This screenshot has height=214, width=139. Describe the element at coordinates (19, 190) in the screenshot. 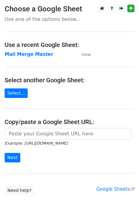

I see `a: Need help?` at that location.